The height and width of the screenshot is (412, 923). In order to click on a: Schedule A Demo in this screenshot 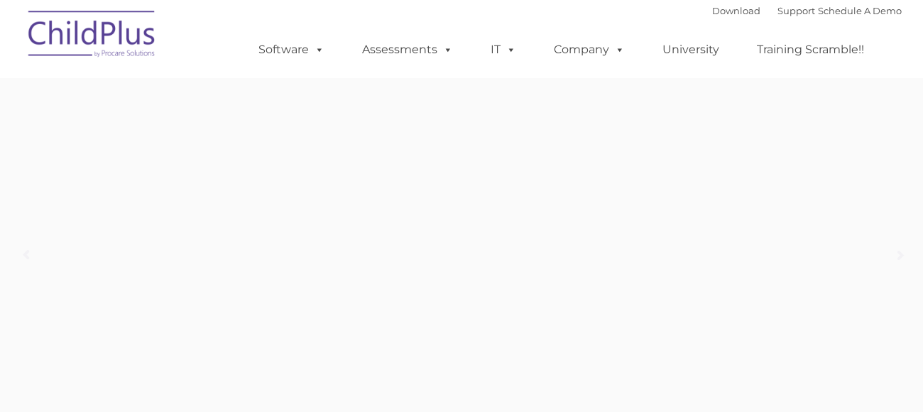, I will do `click(860, 11)`.